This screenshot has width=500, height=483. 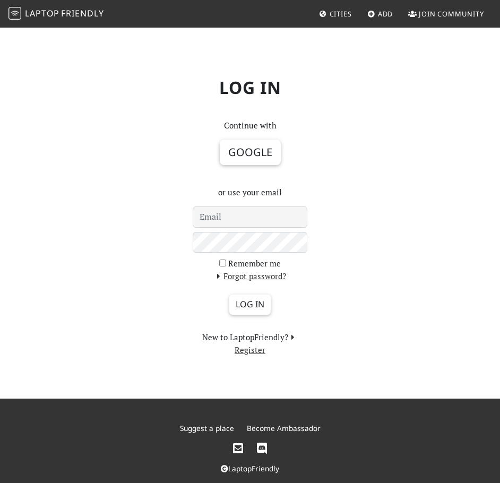 What do you see at coordinates (341, 14) in the screenshot?
I see `span: Cities` at bounding box center [341, 14].